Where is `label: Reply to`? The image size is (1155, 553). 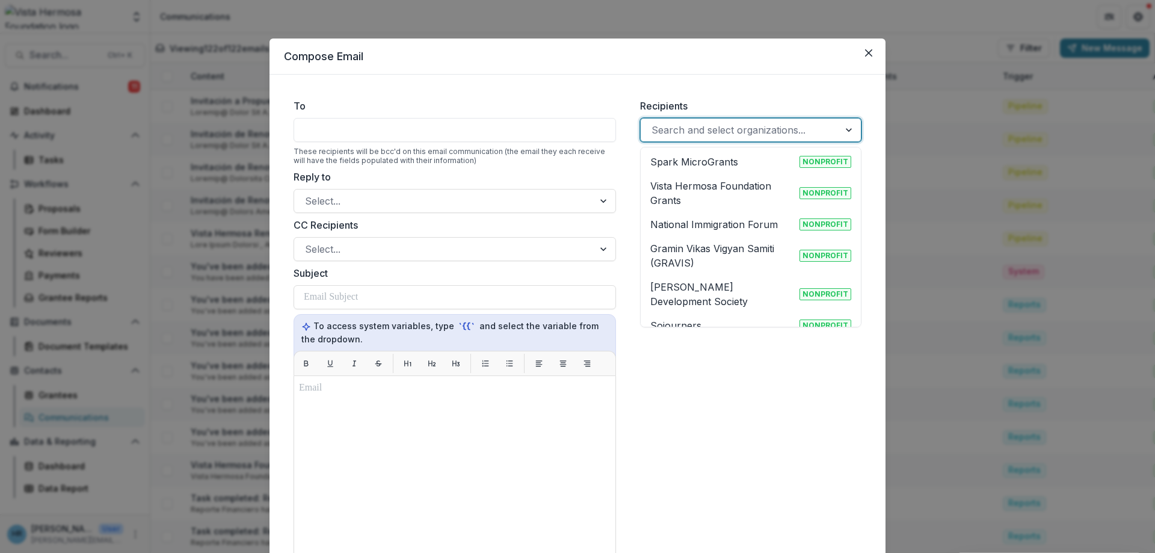 label: Reply to is located at coordinates (451, 177).